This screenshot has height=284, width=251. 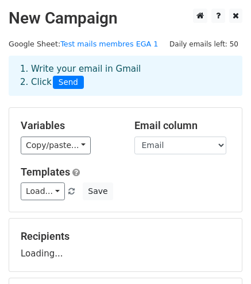 I want to click on h5: Recipients, so click(x=125, y=236).